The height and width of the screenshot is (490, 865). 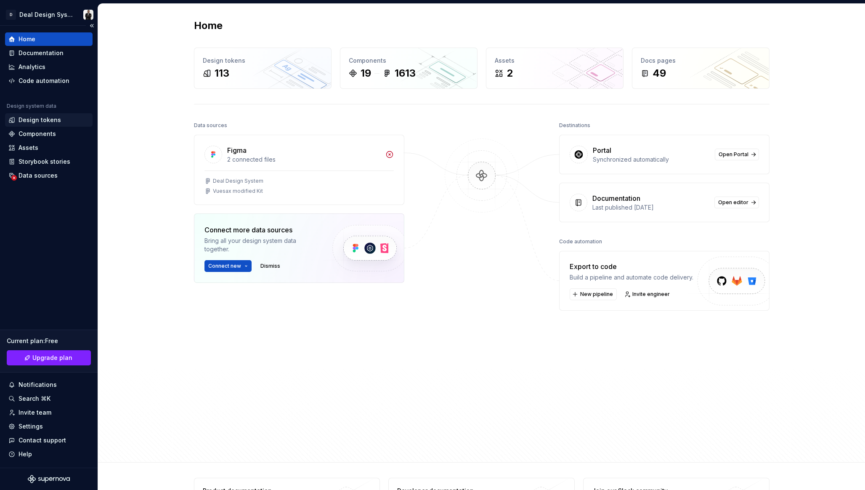 What do you see at coordinates (49, 134) in the screenshot?
I see `a: Components` at bounding box center [49, 134].